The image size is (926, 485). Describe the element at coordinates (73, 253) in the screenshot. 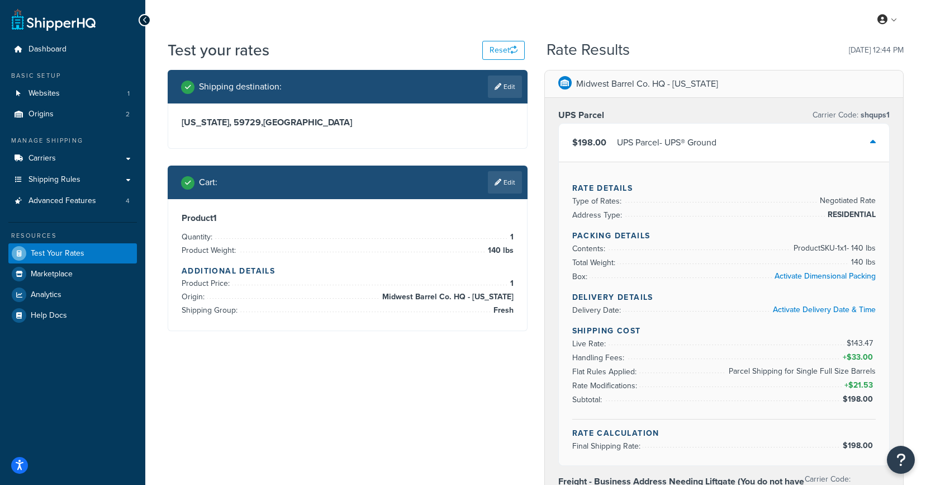

I see `li: Test Your Rates` at that location.